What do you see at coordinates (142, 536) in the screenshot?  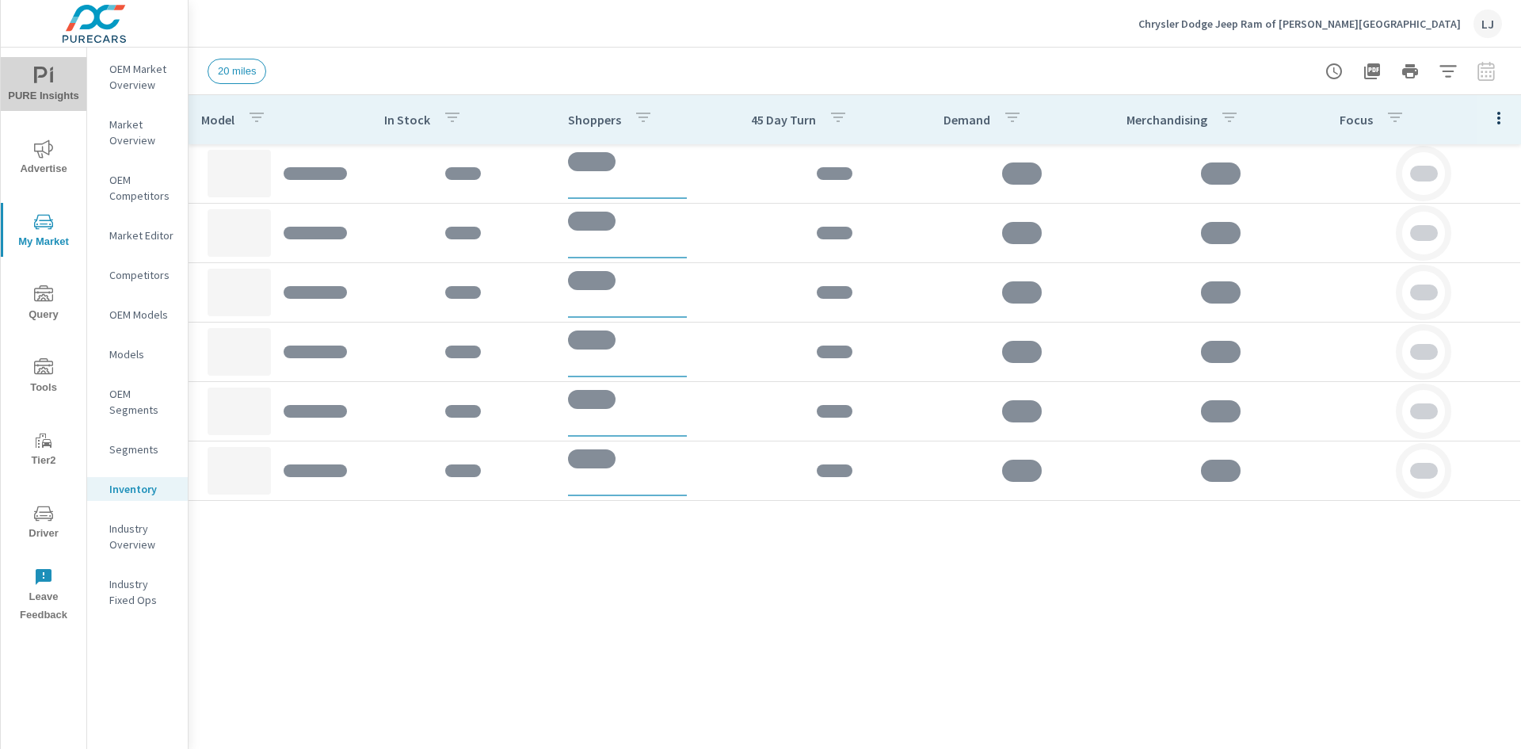 I see `p: Industry Overview` at bounding box center [142, 536].